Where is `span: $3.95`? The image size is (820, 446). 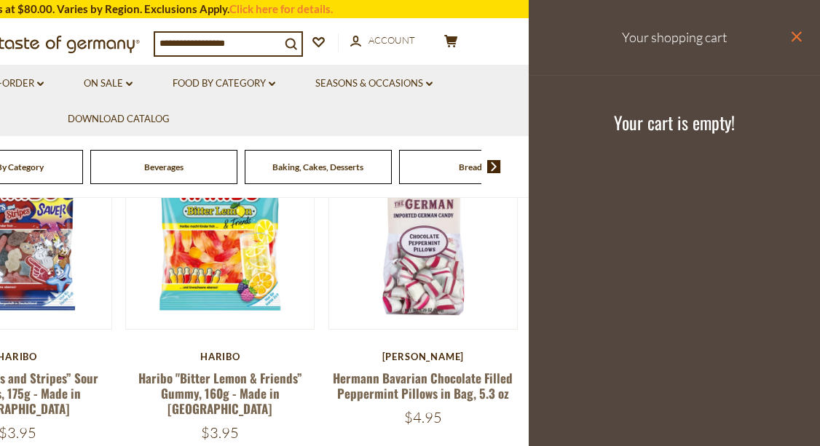 span: $3.95 is located at coordinates (220, 433).